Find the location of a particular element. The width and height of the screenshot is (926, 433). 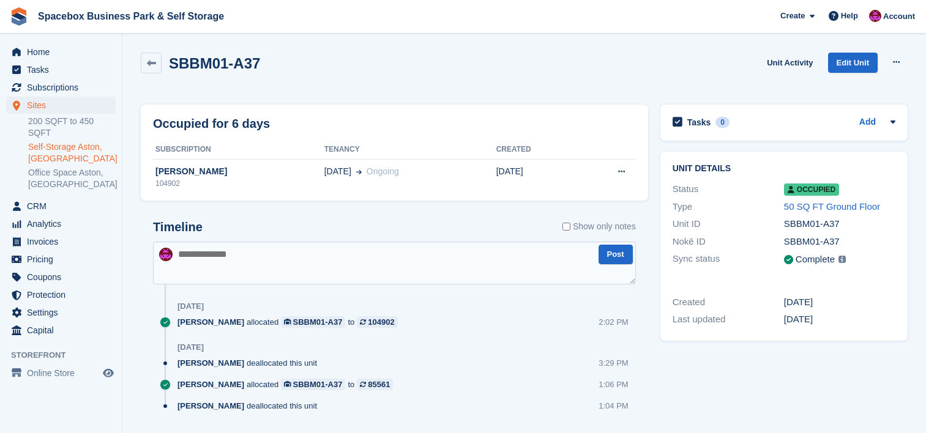

span: Help is located at coordinates (850, 16).